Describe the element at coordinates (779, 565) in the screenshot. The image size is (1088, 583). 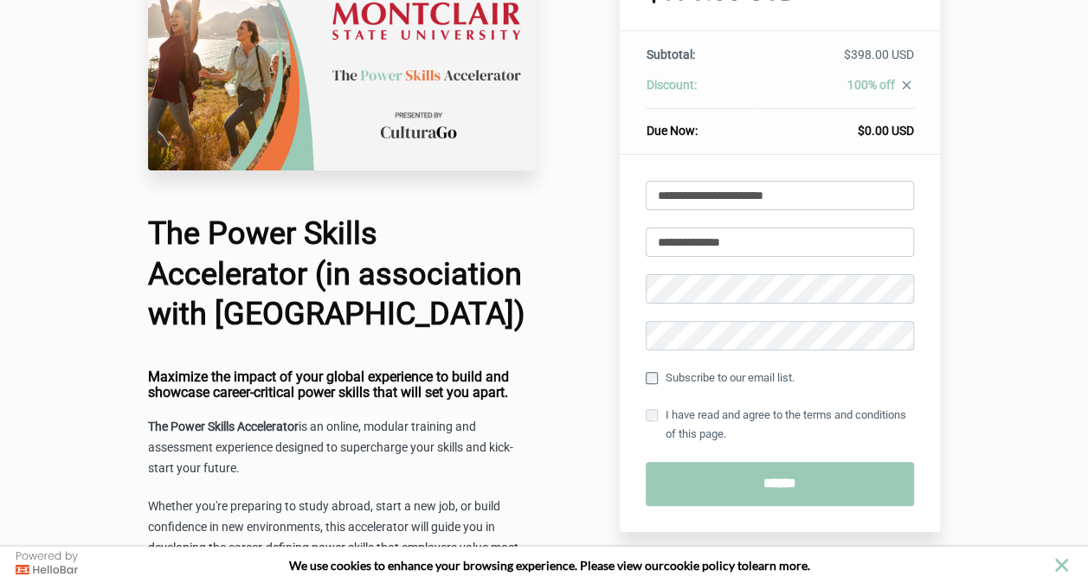
I see `span: learn more.` at that location.